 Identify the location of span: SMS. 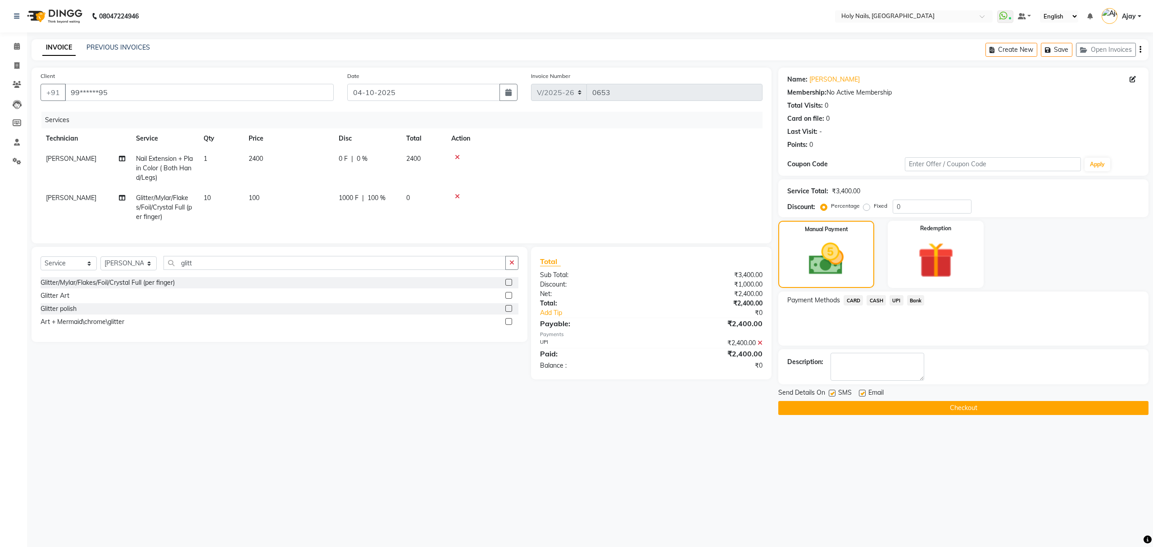
(845, 393).